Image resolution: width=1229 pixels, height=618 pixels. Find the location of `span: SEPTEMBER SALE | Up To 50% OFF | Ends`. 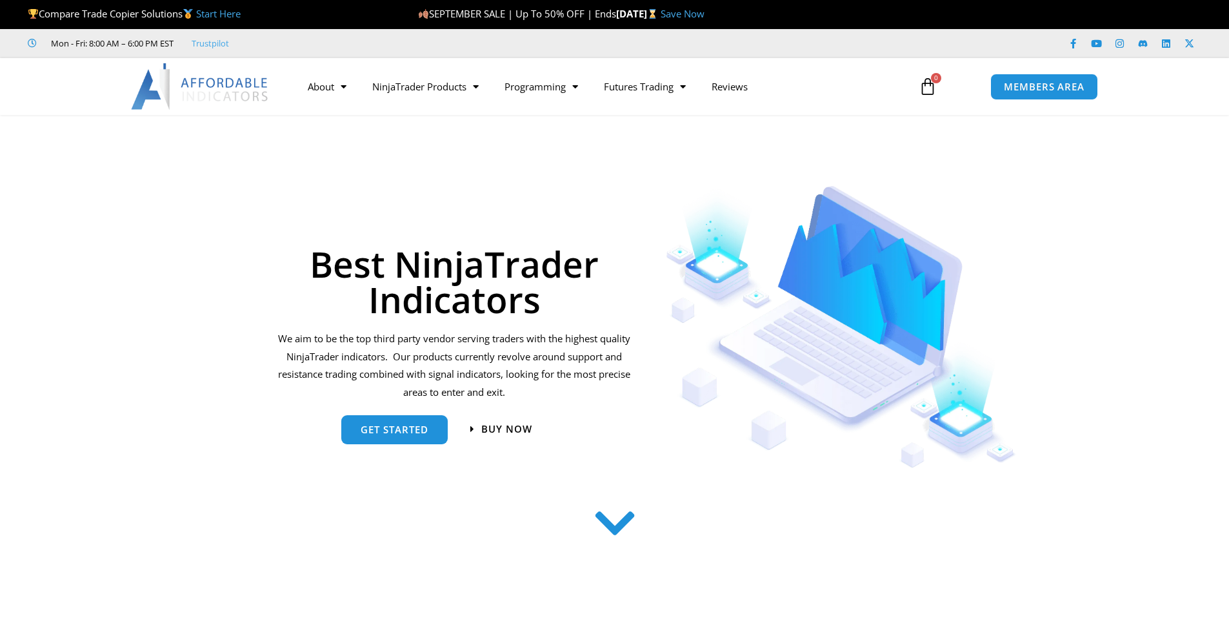

span: SEPTEMBER SALE | Up To 50% OFF | Ends is located at coordinates (517, 14).